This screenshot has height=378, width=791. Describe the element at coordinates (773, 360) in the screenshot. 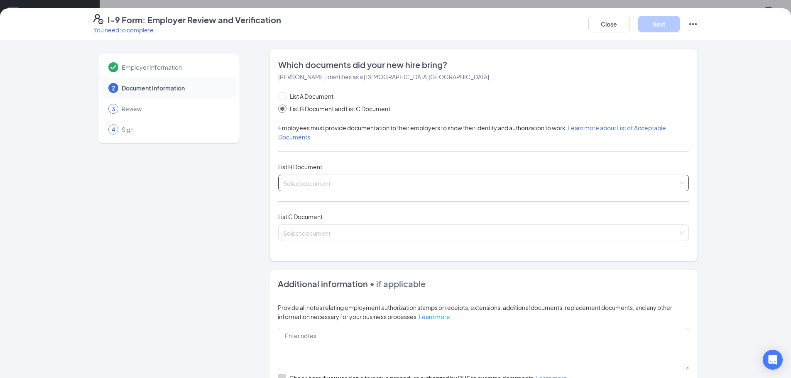

I see `div: Open Intercom Messenger` at that location.